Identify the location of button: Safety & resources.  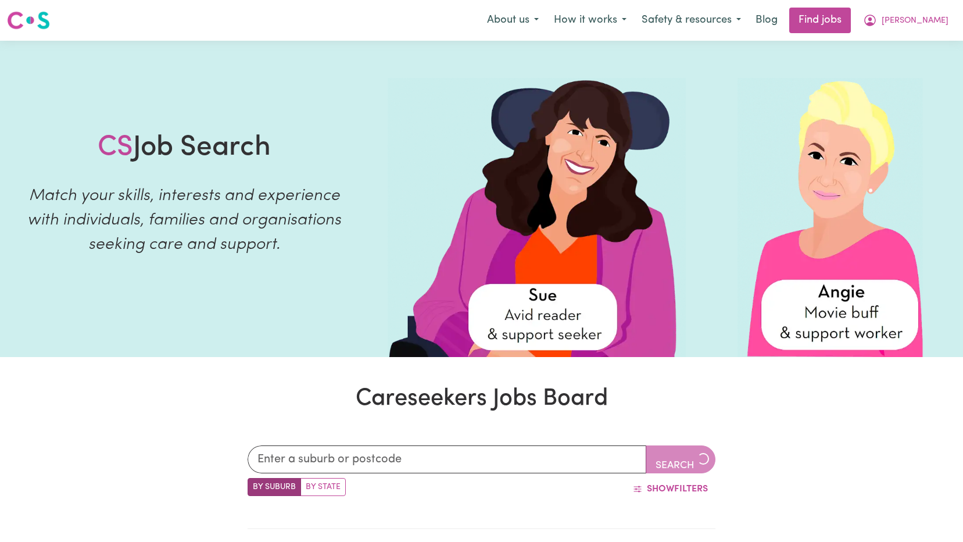
(691, 20).